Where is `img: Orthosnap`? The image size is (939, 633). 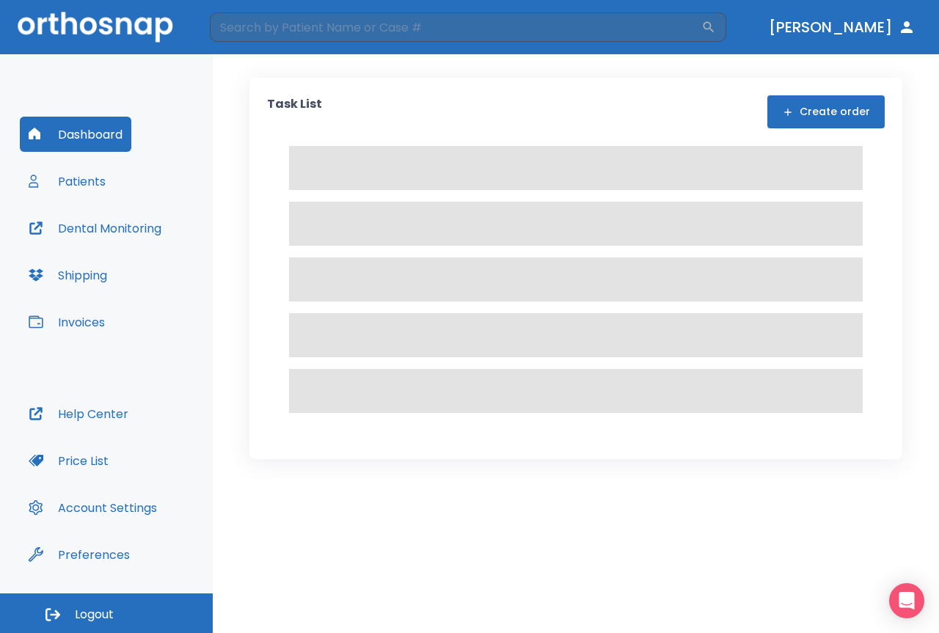 img: Orthosnap is located at coordinates (95, 26).